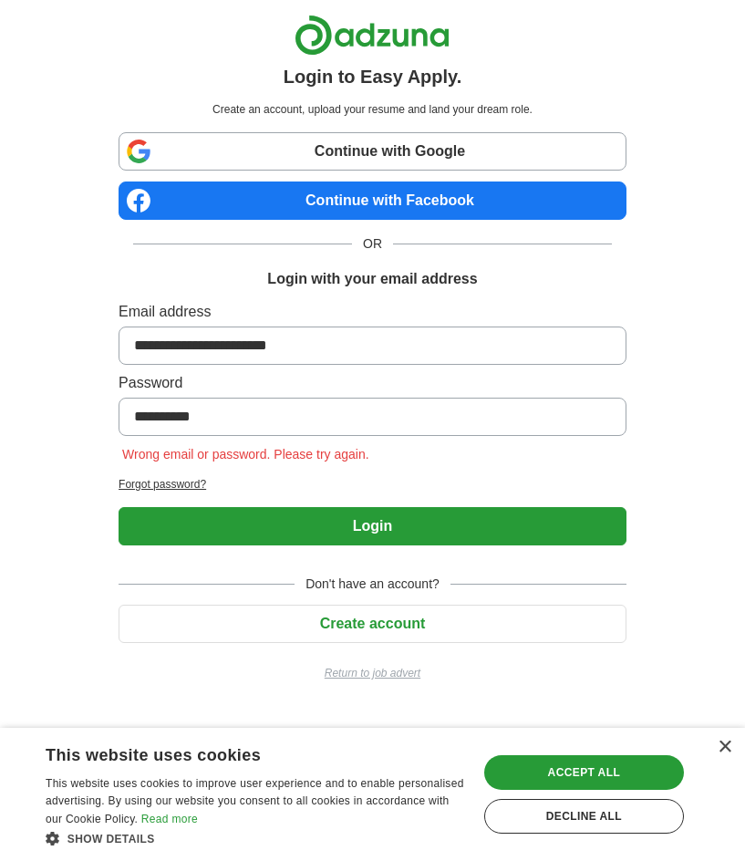 This screenshot has height=861, width=745. Describe the element at coordinates (254, 801) in the screenshot. I see `span: This website uses cookies to improve user experience and to enable personalised advertising. By u...` at that location.